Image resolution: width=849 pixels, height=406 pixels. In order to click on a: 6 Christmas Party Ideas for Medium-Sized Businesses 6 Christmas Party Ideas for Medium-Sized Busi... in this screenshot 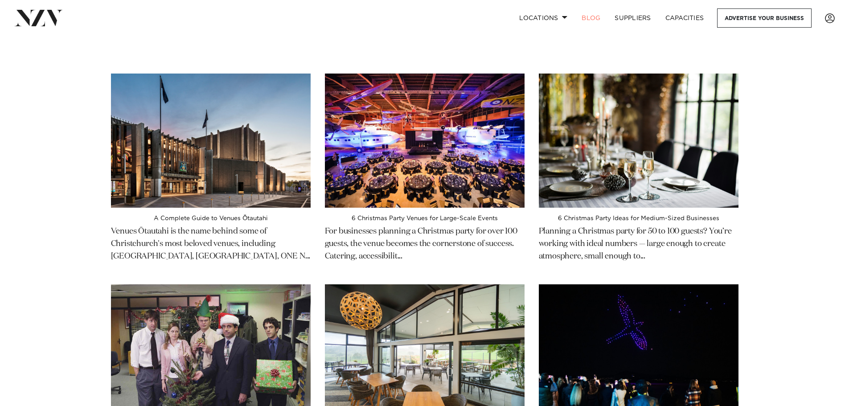, I will do `click(639, 173)`.